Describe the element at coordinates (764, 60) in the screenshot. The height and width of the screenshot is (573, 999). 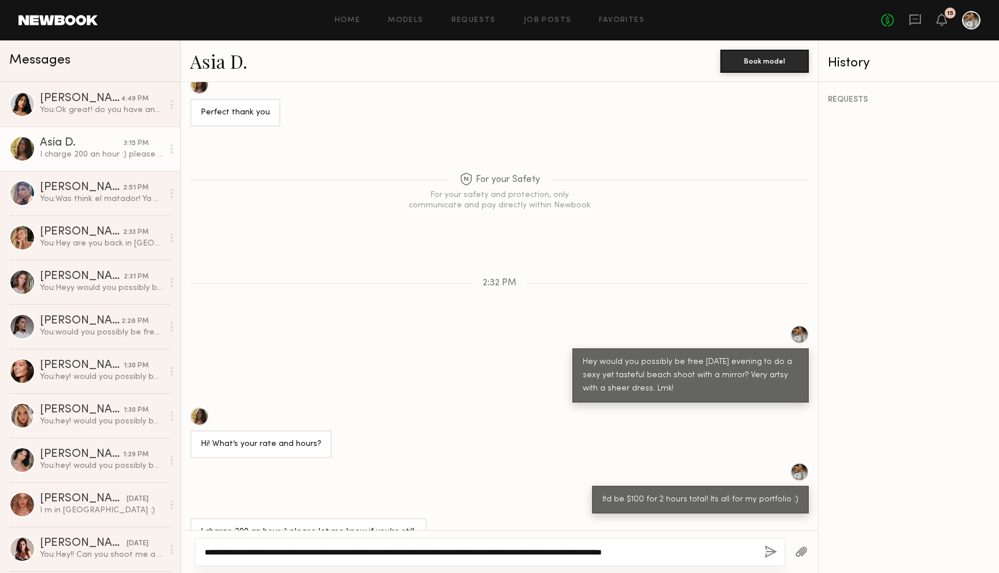
I see `a: Book model` at that location.